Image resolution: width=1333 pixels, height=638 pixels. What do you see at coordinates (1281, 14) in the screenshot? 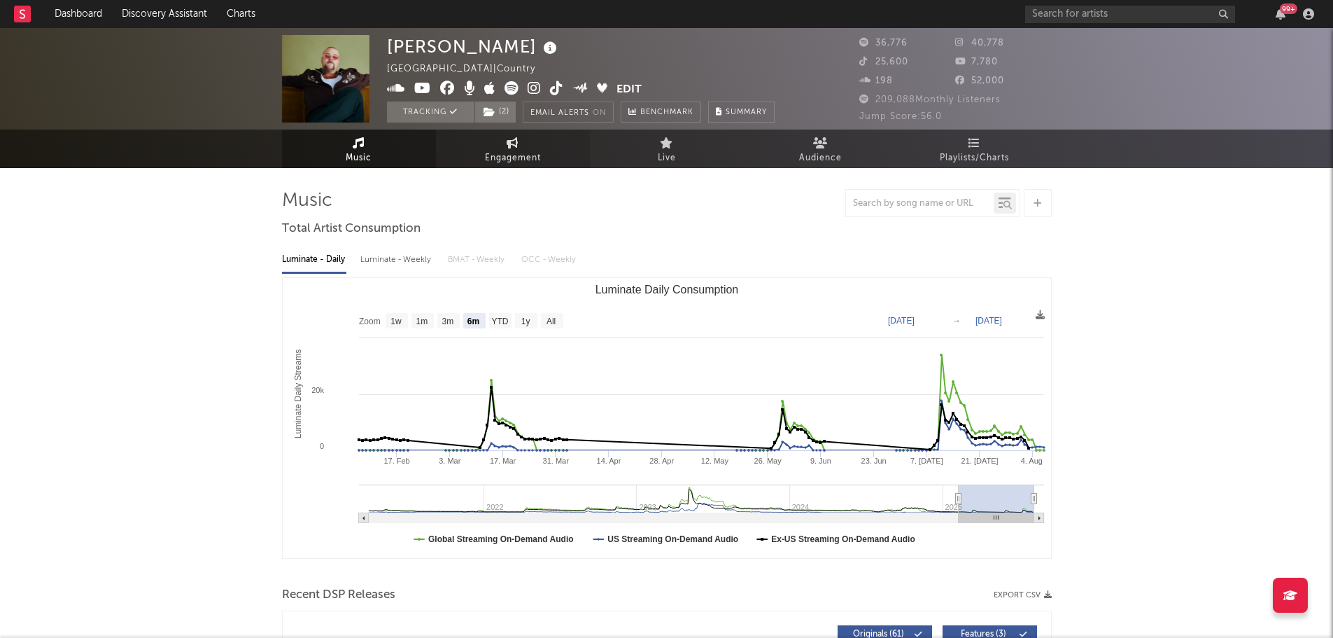
I see `button: 99+` at bounding box center [1281, 14].